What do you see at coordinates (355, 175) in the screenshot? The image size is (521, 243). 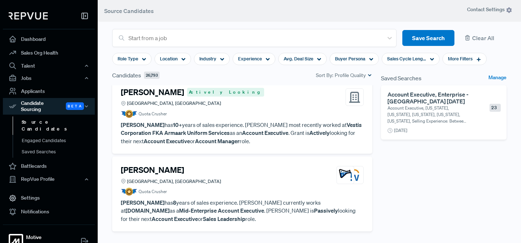 I see `img: Workday` at bounding box center [355, 175].